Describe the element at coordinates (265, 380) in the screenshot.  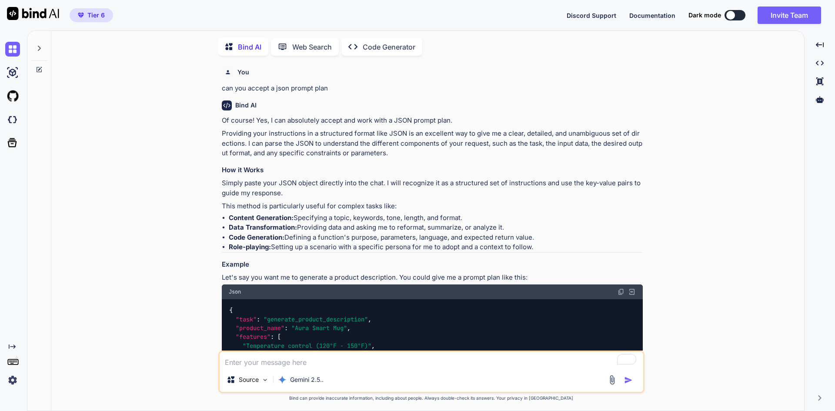
I see `img: Pick Models` at that location.